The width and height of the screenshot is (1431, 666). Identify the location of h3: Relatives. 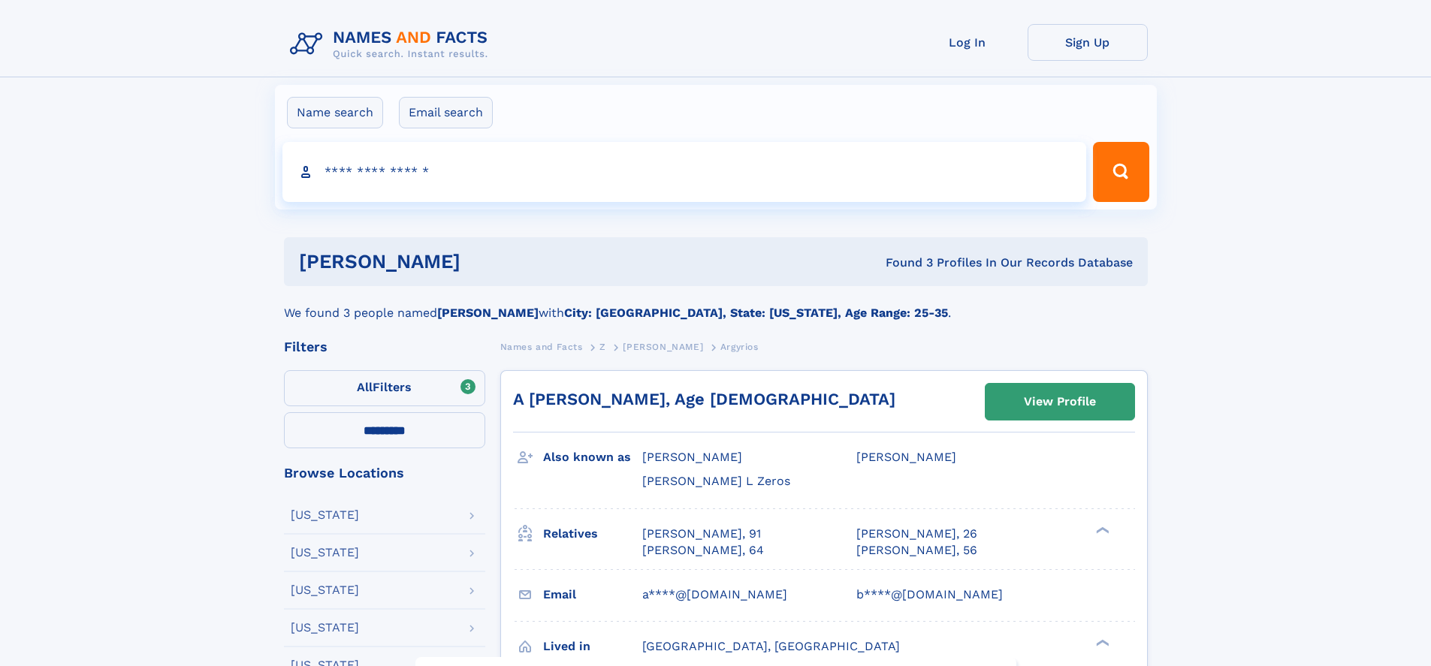
(593, 534).